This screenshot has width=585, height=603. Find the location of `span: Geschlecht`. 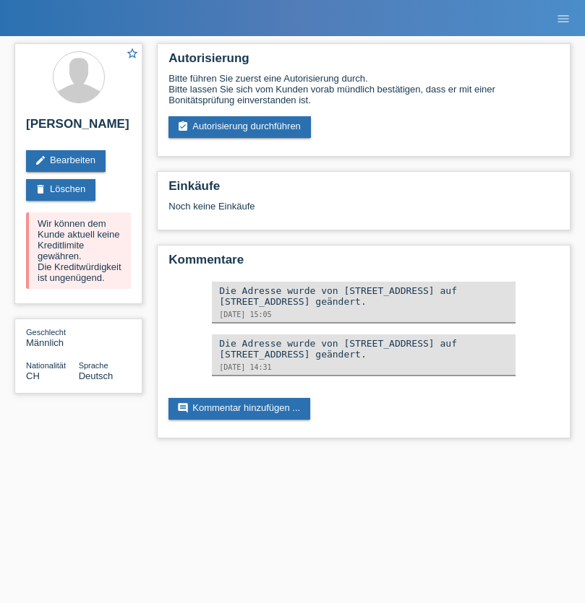

span: Geschlecht is located at coordinates (46, 332).